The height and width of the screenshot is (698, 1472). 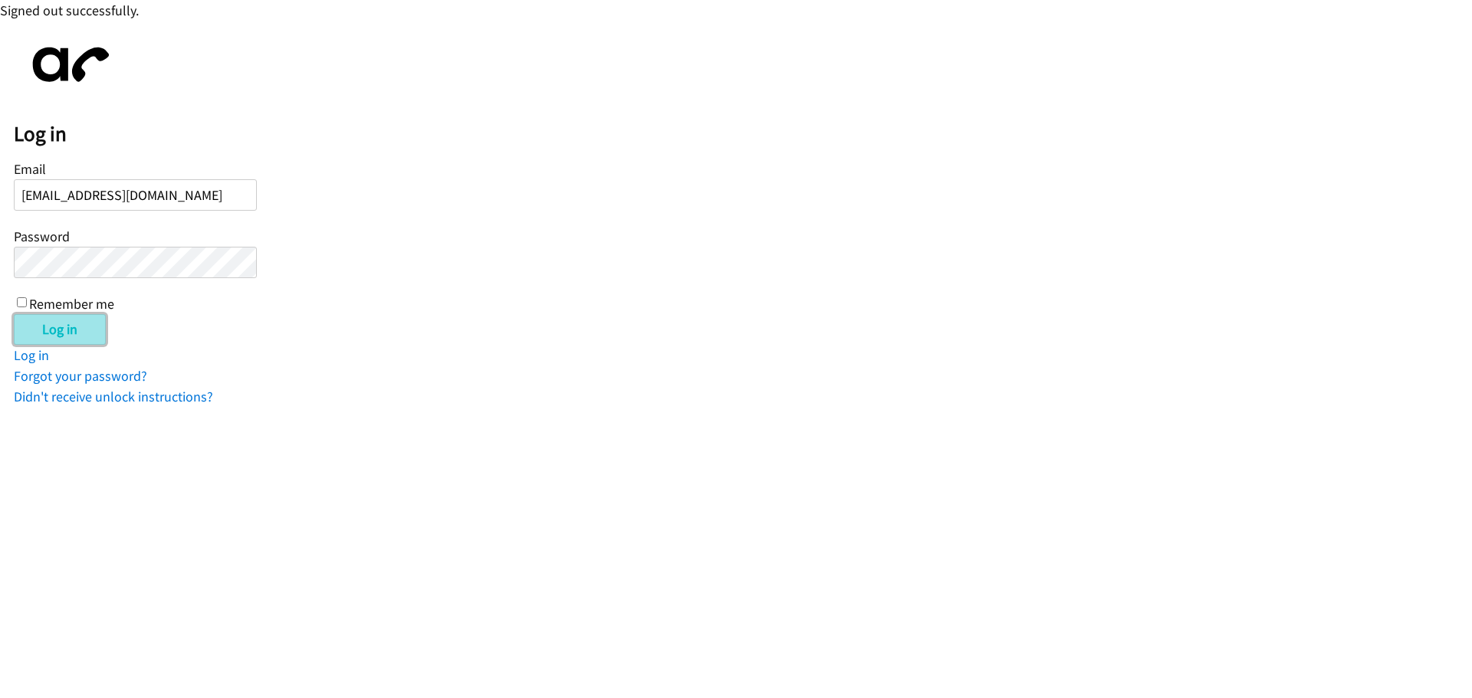 I want to click on a: Log in, so click(x=31, y=355).